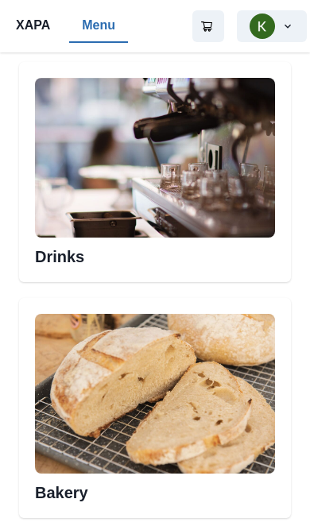 This screenshot has height=526, width=310. I want to click on p: Menu, so click(99, 25).